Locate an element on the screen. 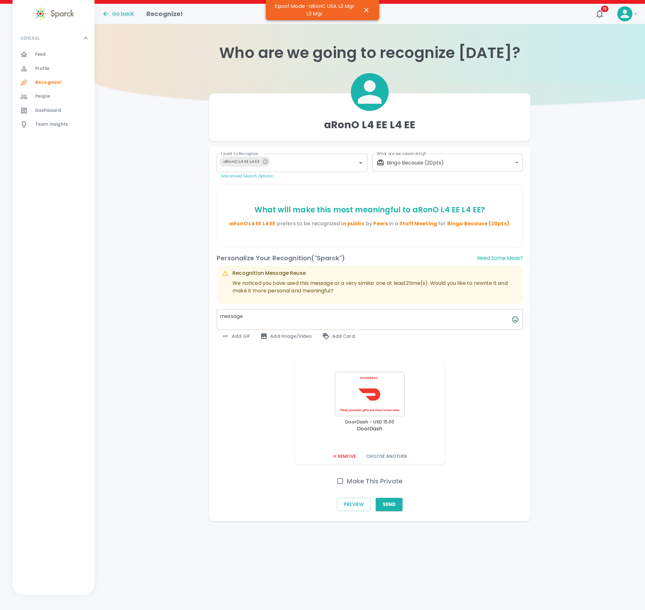 This screenshot has width=645, height=610. button: 19 is located at coordinates (600, 14).